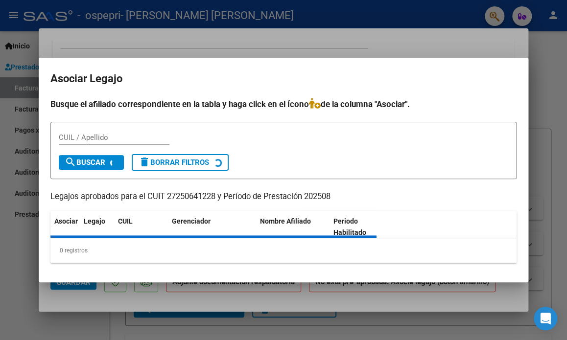  Describe the element at coordinates (145, 162) in the screenshot. I see `mat-icon: delete` at that location.